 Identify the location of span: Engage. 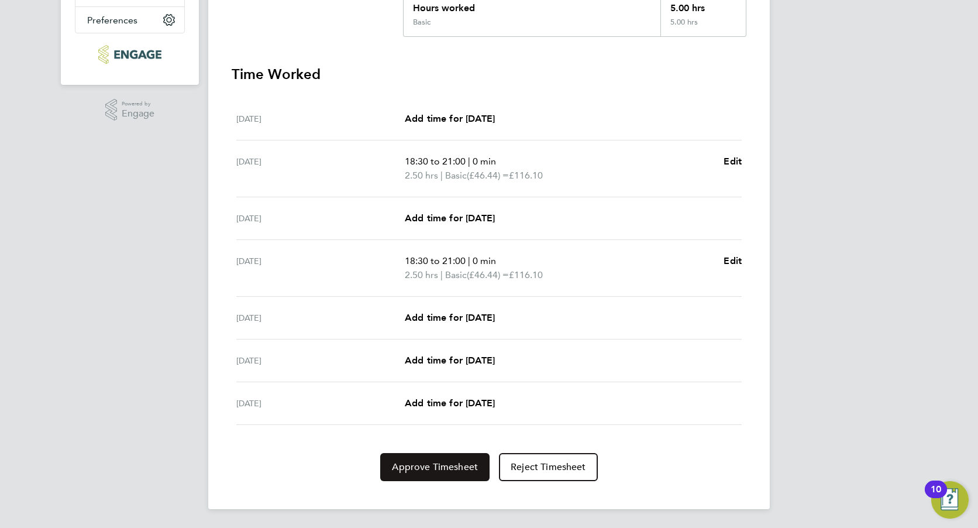
(138, 113).